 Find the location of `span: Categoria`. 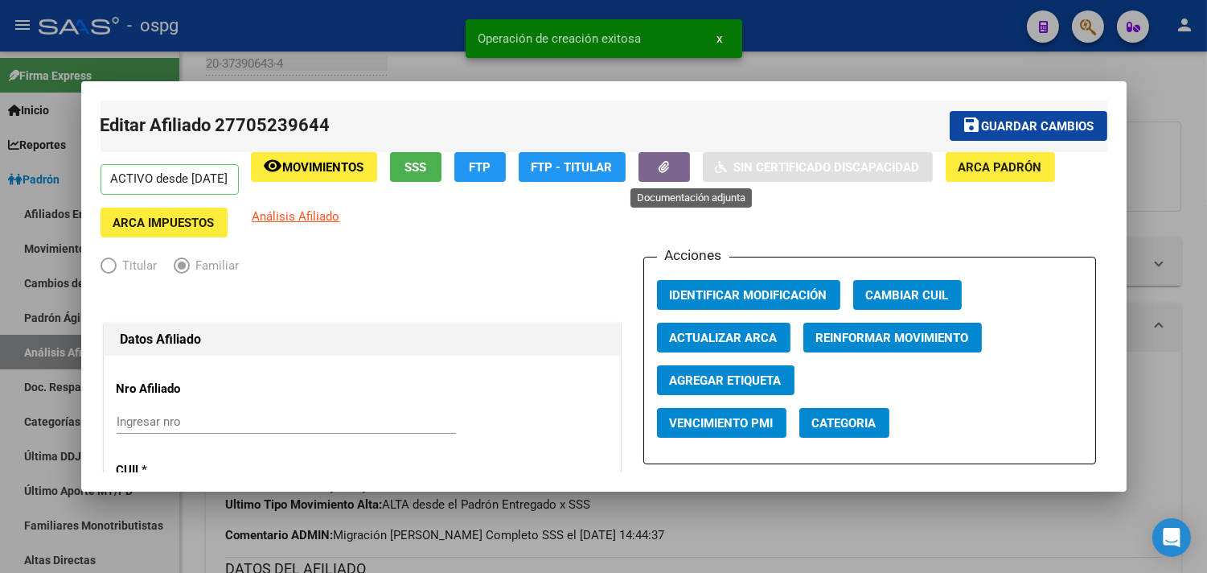

span: Categoria is located at coordinates (844, 423).